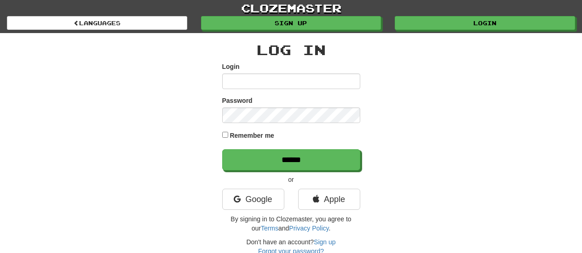  I want to click on a: Apple, so click(329, 200).